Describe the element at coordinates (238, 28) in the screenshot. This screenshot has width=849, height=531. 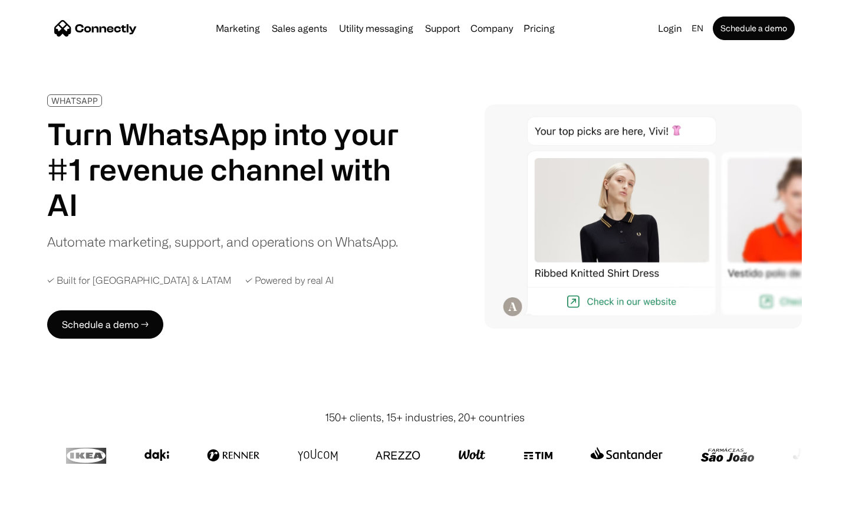
I see `a: Marketing` at that location.